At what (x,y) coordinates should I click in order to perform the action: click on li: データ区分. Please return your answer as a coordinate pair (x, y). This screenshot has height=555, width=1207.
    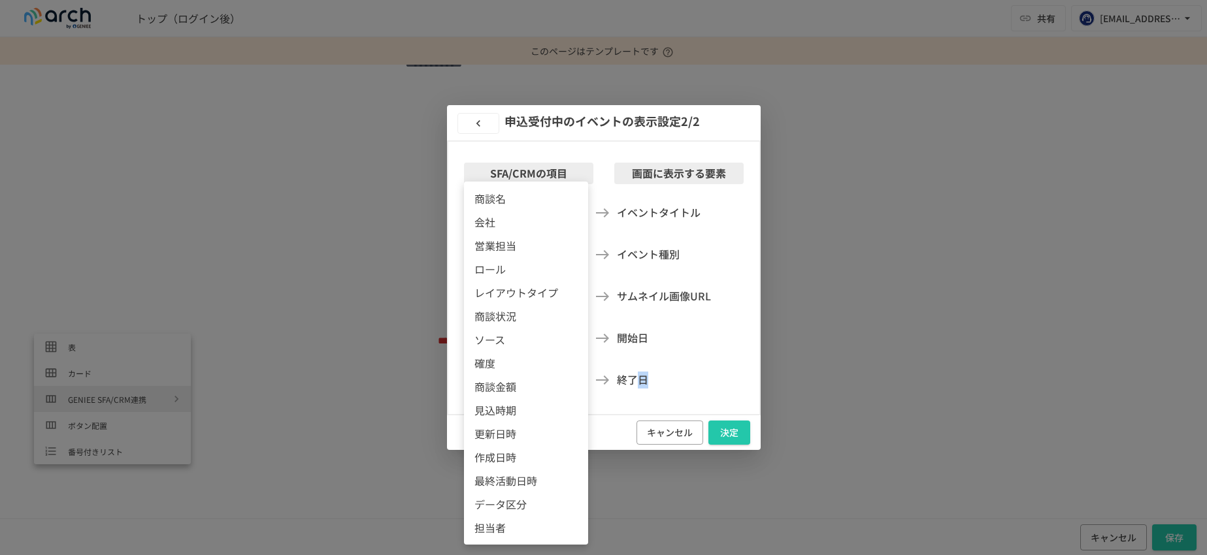
    Looking at the image, I should click on (526, 504).